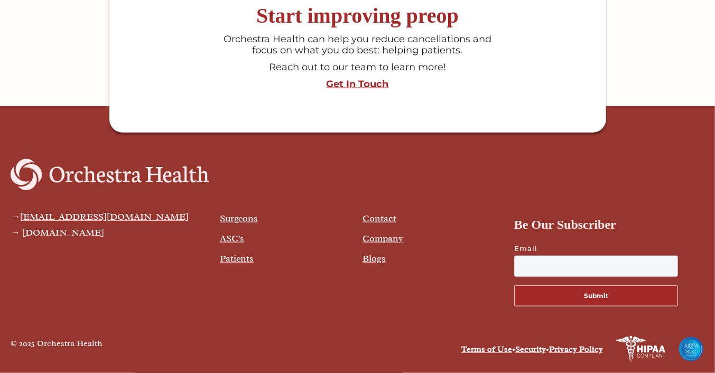 This screenshot has width=715, height=373. I want to click on a: Get In Touch, so click(358, 85).